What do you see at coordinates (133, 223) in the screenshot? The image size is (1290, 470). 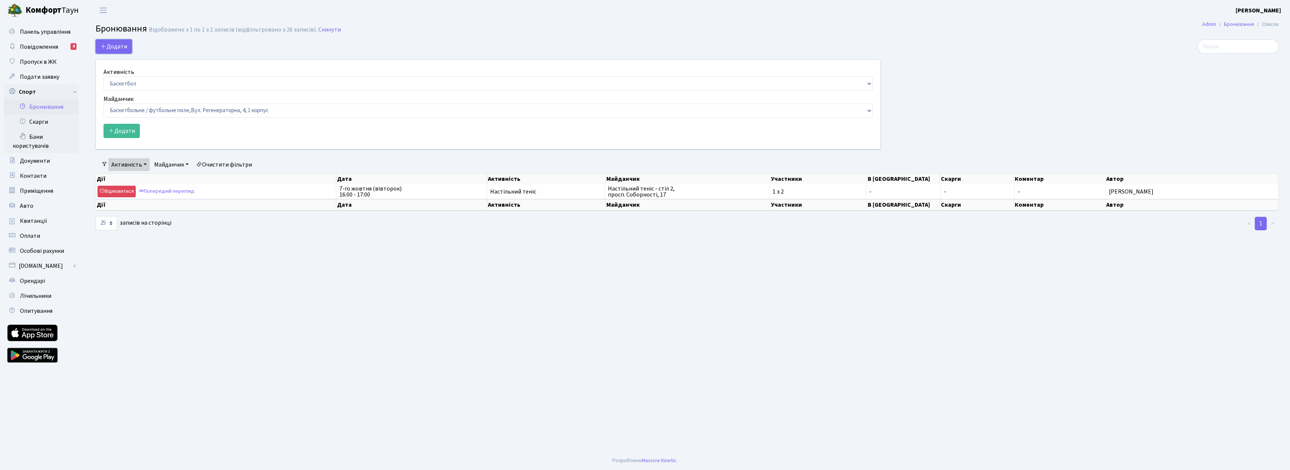 I see `label: записів на сторінці` at bounding box center [133, 223].